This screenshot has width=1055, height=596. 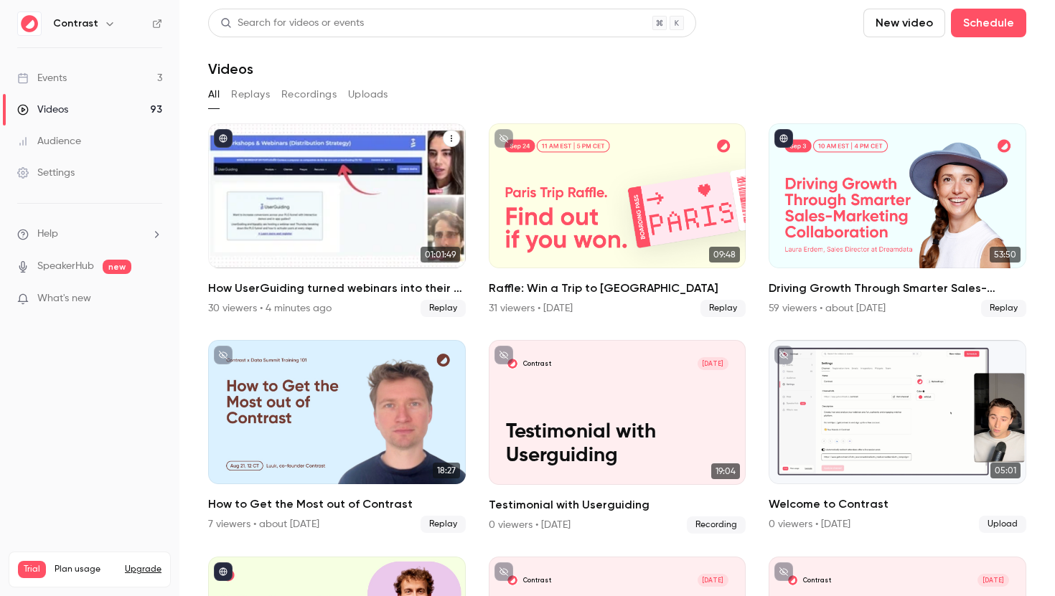 I want to click on a: 01:01:49How UserGuiding turned webinars into their #1 lead gen channel30 viewers • 4 minutes agoR..., so click(x=337, y=220).